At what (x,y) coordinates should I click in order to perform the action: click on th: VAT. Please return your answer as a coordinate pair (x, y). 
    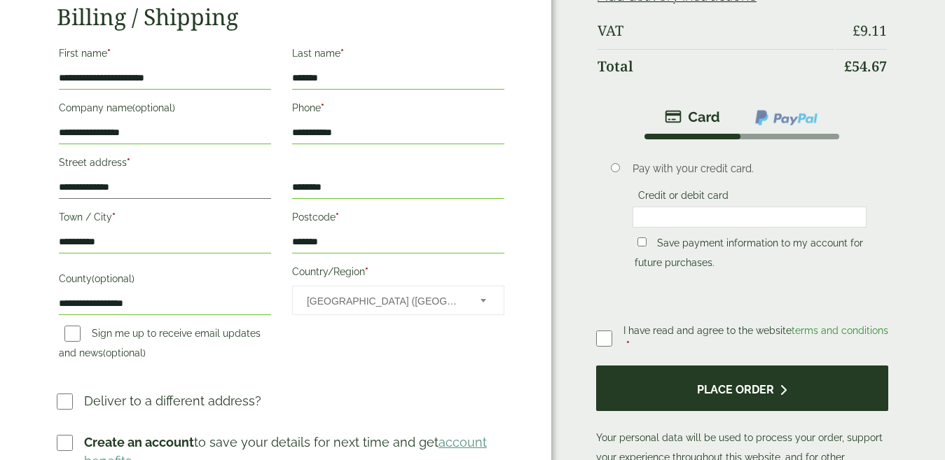
    Looking at the image, I should click on (716, 31).